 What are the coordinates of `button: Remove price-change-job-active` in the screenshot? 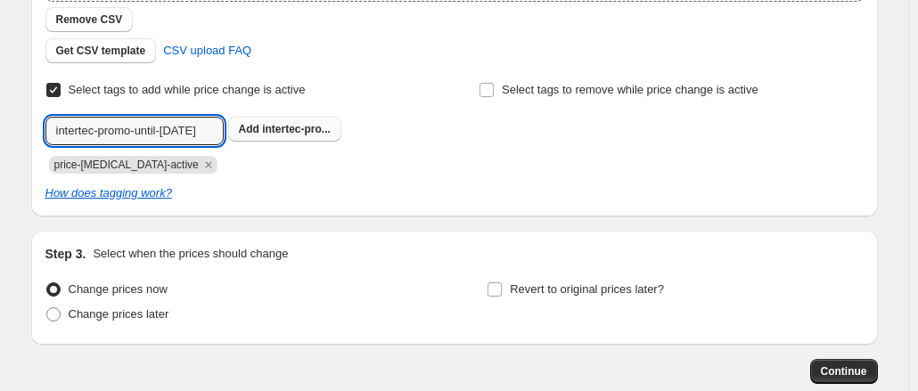 It's located at (209, 165).